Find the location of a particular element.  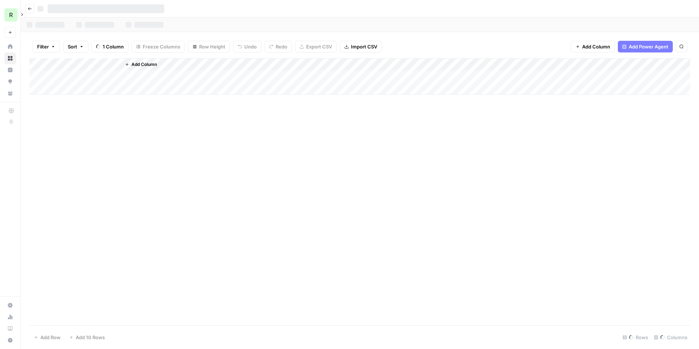

div: Rows is located at coordinates (636, 337).